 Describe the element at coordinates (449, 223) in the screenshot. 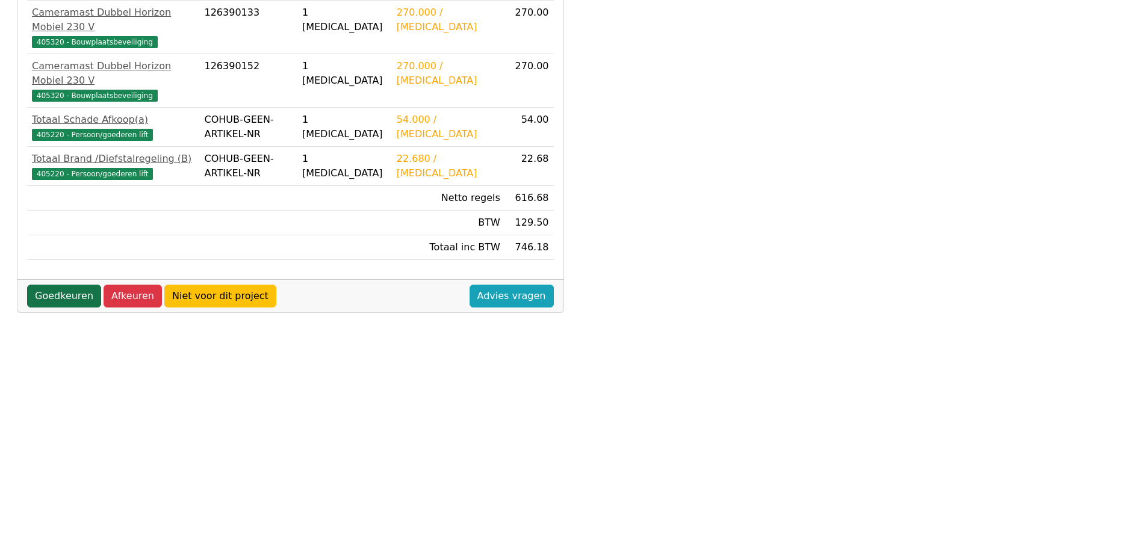

I see `td: BTW` at that location.